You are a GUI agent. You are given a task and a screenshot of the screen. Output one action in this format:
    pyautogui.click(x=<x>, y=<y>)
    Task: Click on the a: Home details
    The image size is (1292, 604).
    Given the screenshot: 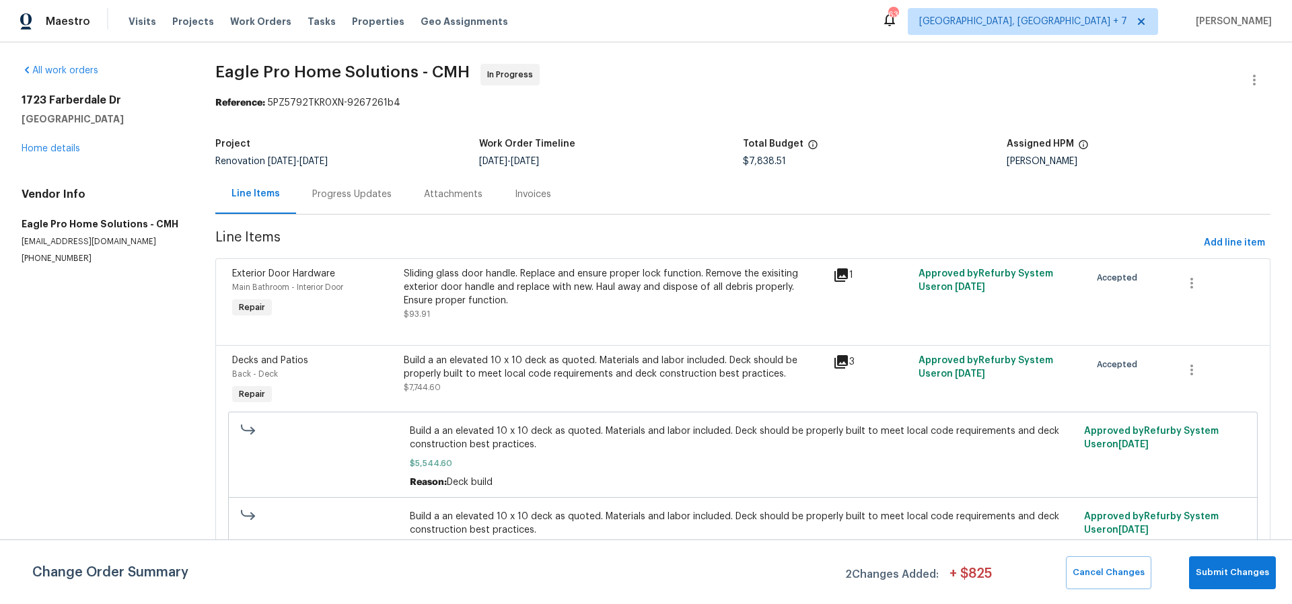 What is the action you would take?
    pyautogui.click(x=50, y=149)
    